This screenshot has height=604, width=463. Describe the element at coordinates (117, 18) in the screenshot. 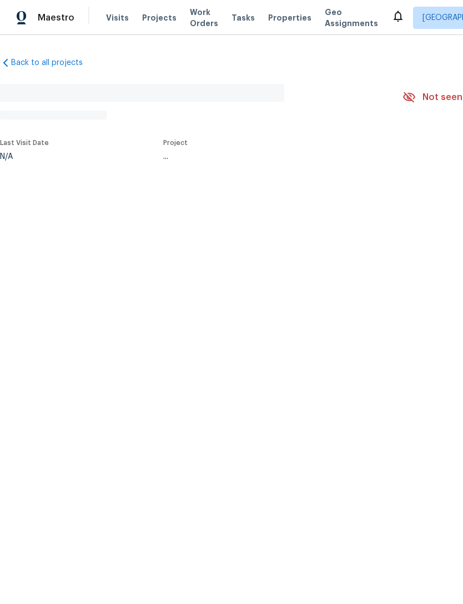

I see `span: Visits` at that location.